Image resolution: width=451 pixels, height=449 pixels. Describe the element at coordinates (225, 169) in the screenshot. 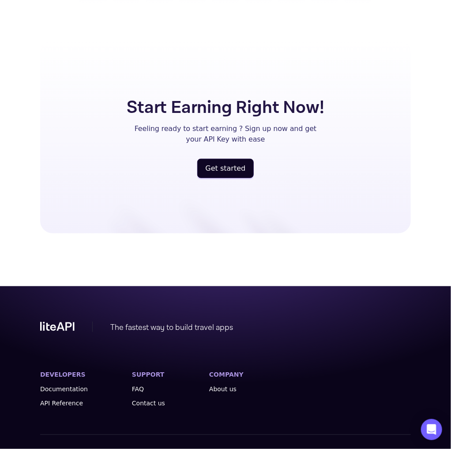

I see `a: register` at that location.